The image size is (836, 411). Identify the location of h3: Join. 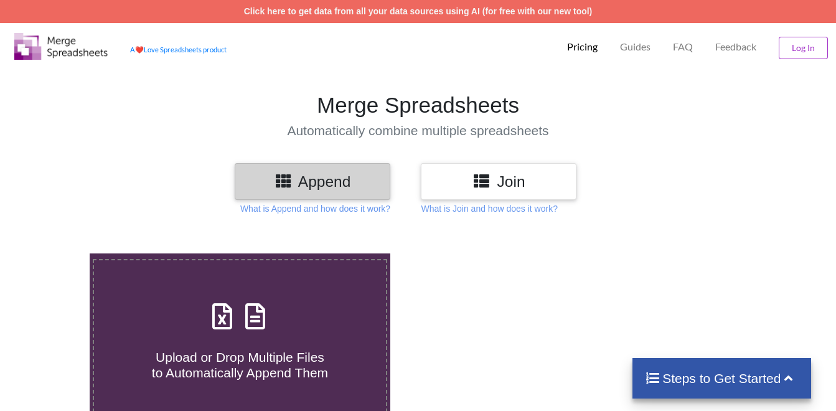
(499, 181).